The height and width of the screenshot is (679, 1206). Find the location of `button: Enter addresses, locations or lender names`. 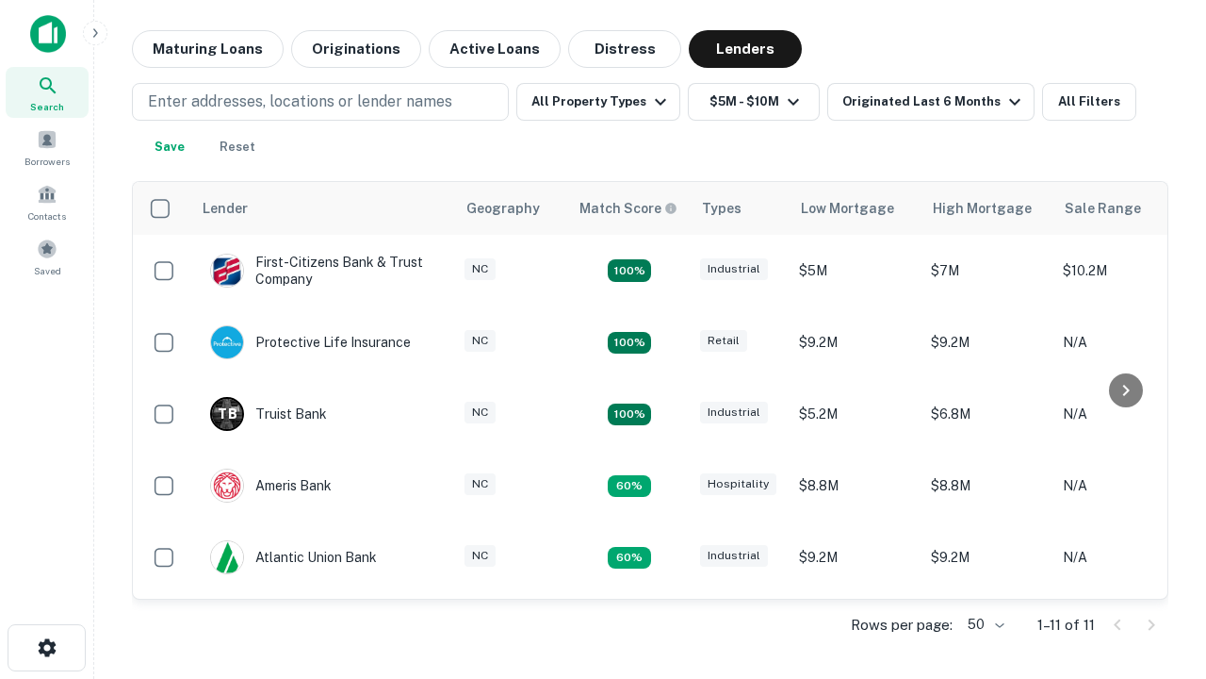

button: Enter addresses, locations or lender names is located at coordinates (320, 102).